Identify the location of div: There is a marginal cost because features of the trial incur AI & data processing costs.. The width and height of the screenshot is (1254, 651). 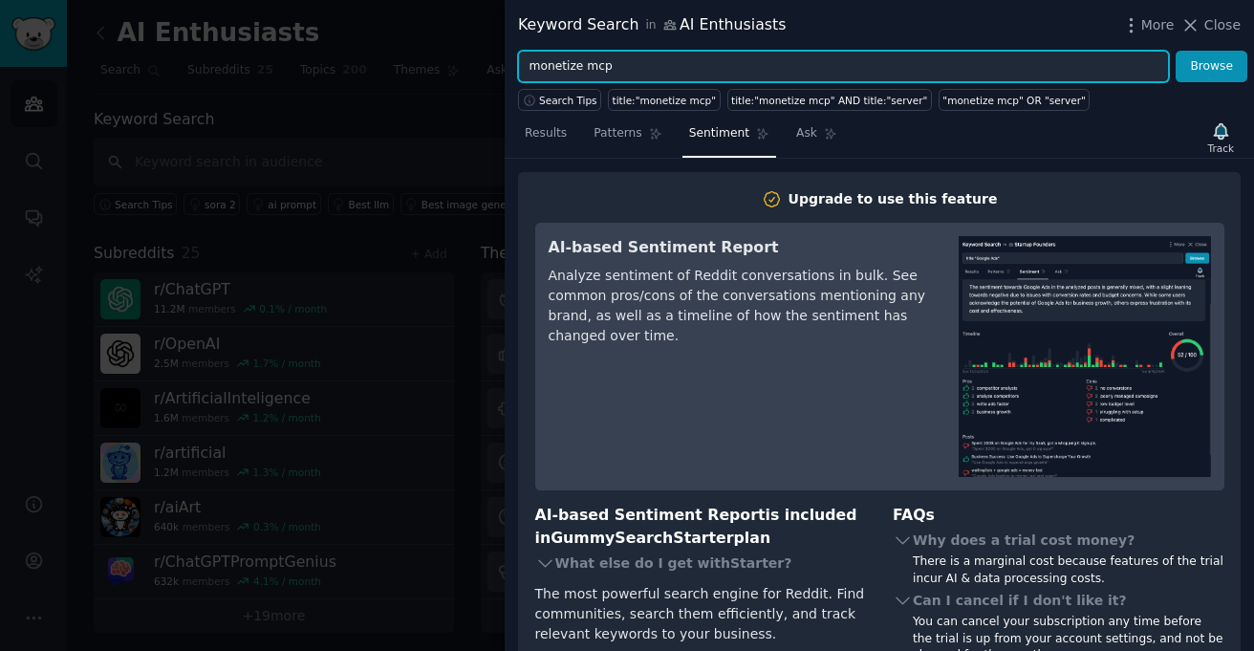
(1069, 570).